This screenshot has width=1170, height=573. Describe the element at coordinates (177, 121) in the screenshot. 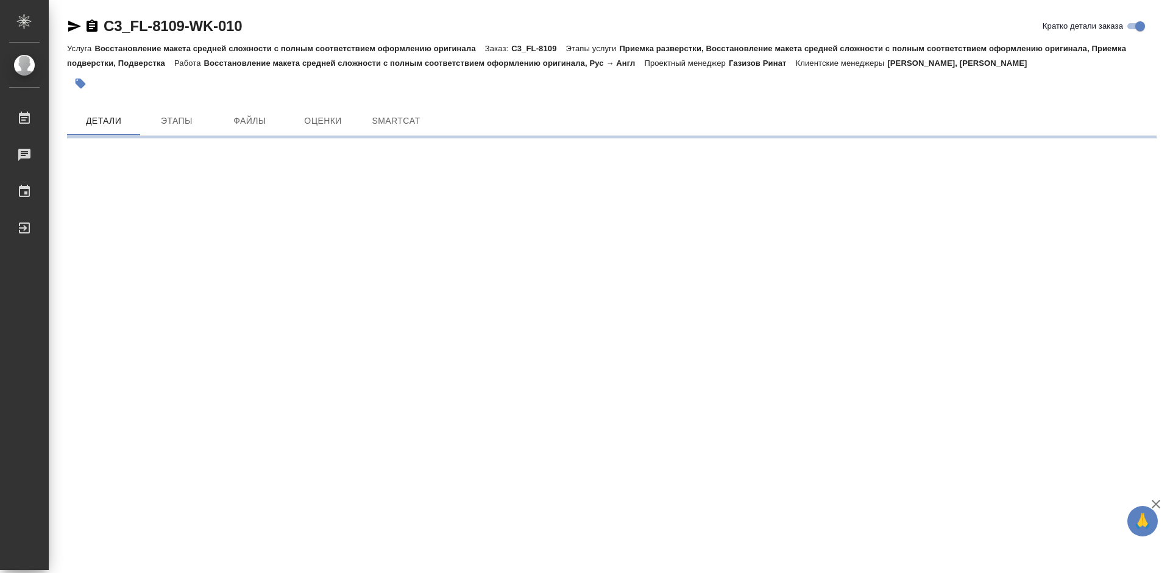

I see `span: Этапы` at that location.